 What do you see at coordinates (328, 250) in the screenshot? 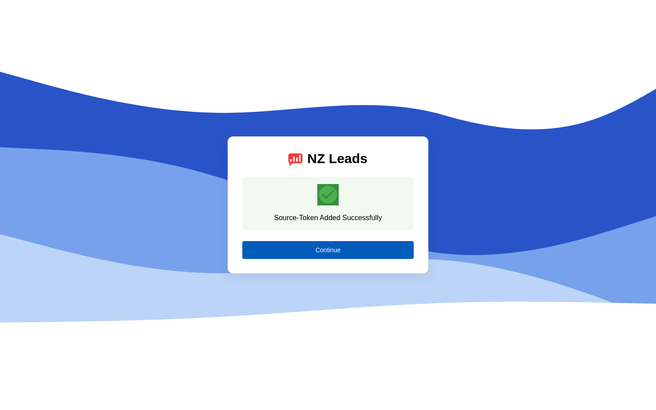
I see `button: Continue` at bounding box center [328, 250].